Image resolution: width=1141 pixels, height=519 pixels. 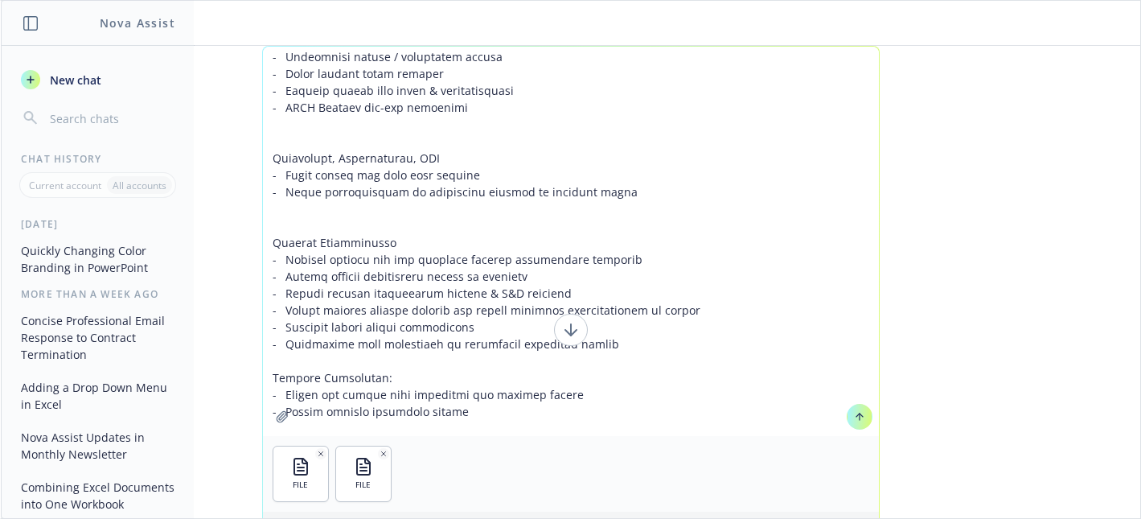 I want to click on h1: Nova Assist, so click(x=137, y=23).